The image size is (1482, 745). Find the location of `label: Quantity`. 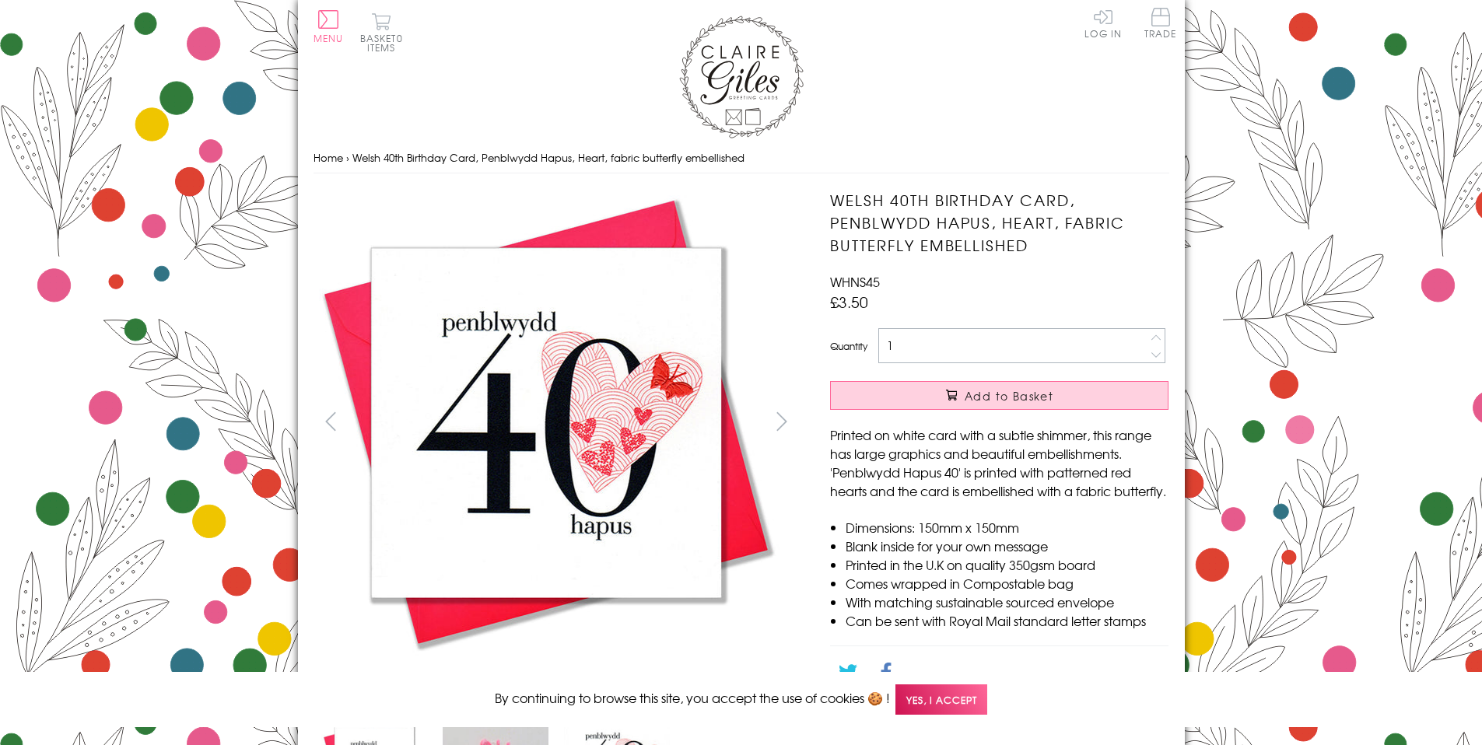

label: Quantity is located at coordinates (849, 346).